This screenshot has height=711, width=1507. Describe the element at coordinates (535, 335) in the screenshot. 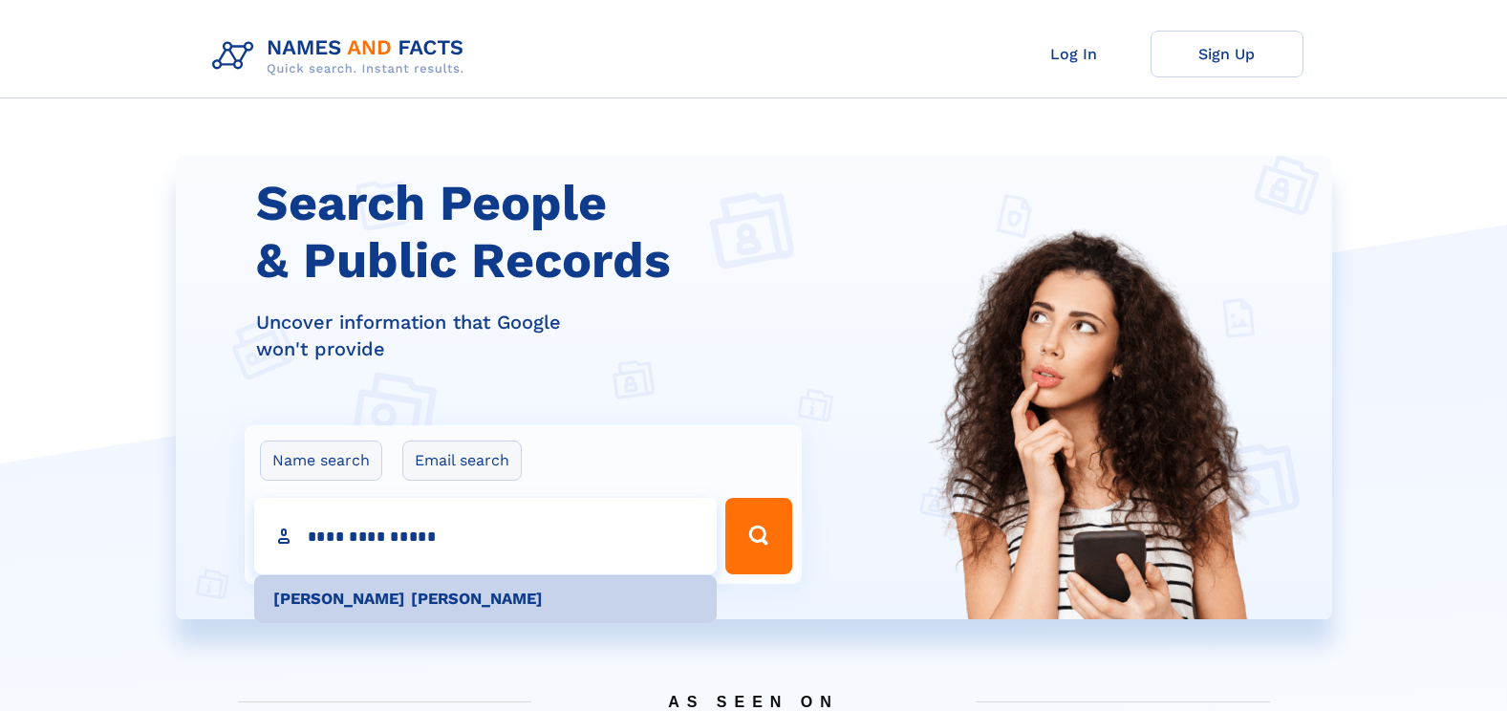

I see `div: Uncover information that Google won't provide` at that location.